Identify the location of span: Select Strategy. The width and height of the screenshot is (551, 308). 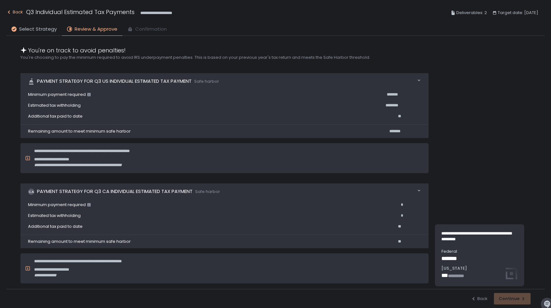
(38, 29).